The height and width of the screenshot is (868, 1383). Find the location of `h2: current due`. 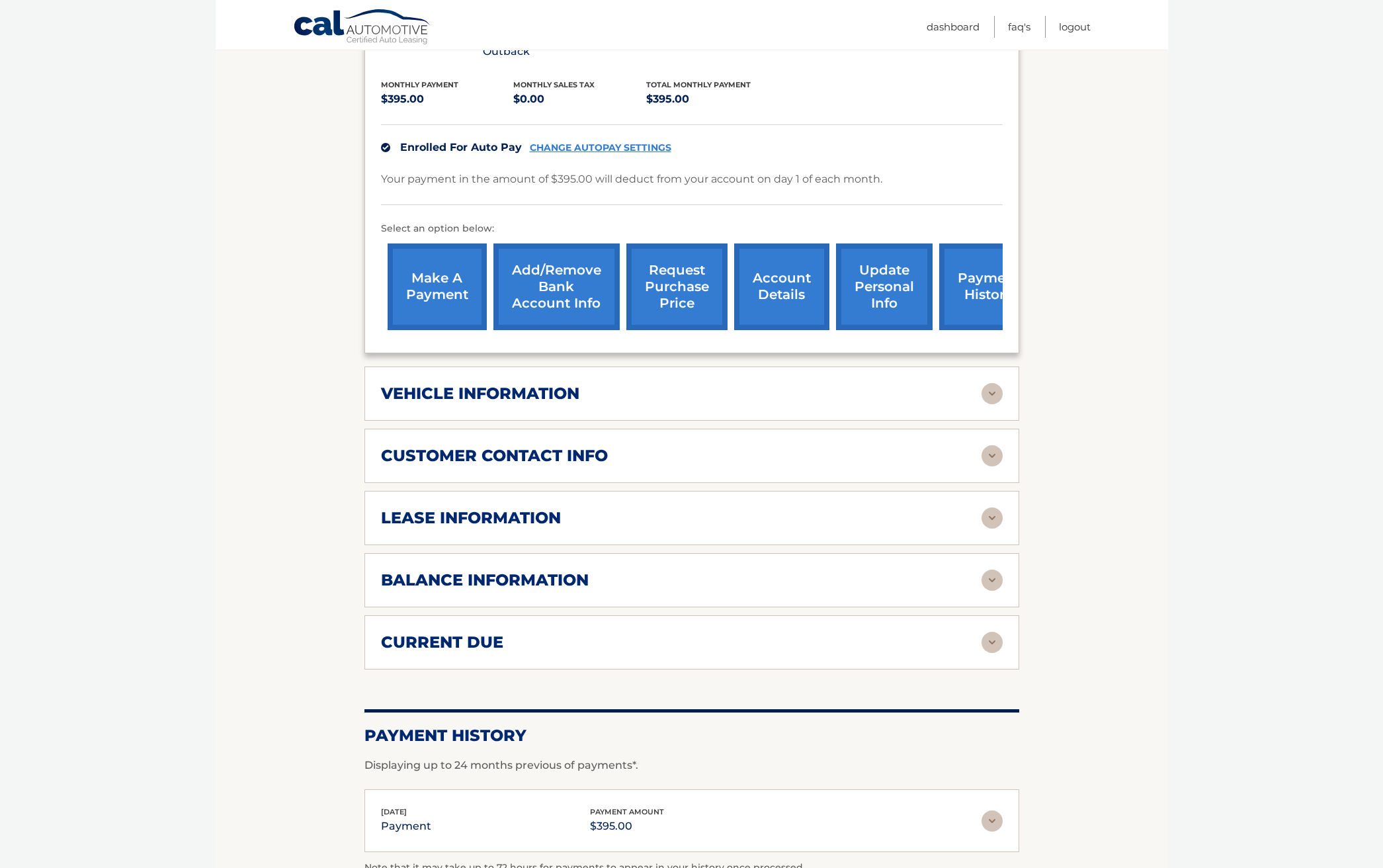

h2: current due is located at coordinates (442, 642).